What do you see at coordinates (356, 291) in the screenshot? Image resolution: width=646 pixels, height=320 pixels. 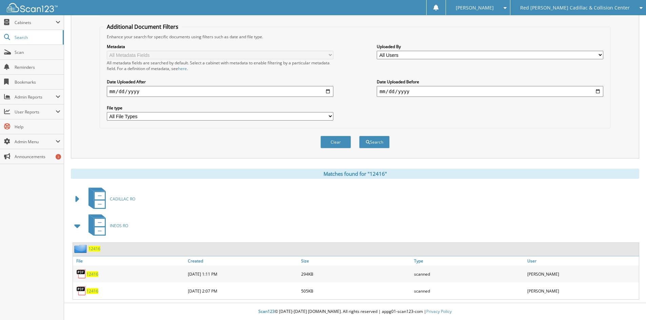 I see `div: 505KB` at bounding box center [356, 291].